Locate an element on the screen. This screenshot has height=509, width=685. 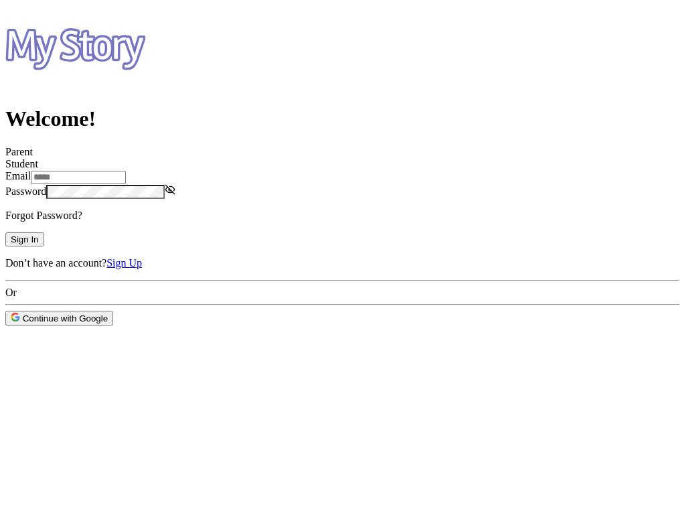
button: Sign In is located at coordinates (25, 239).